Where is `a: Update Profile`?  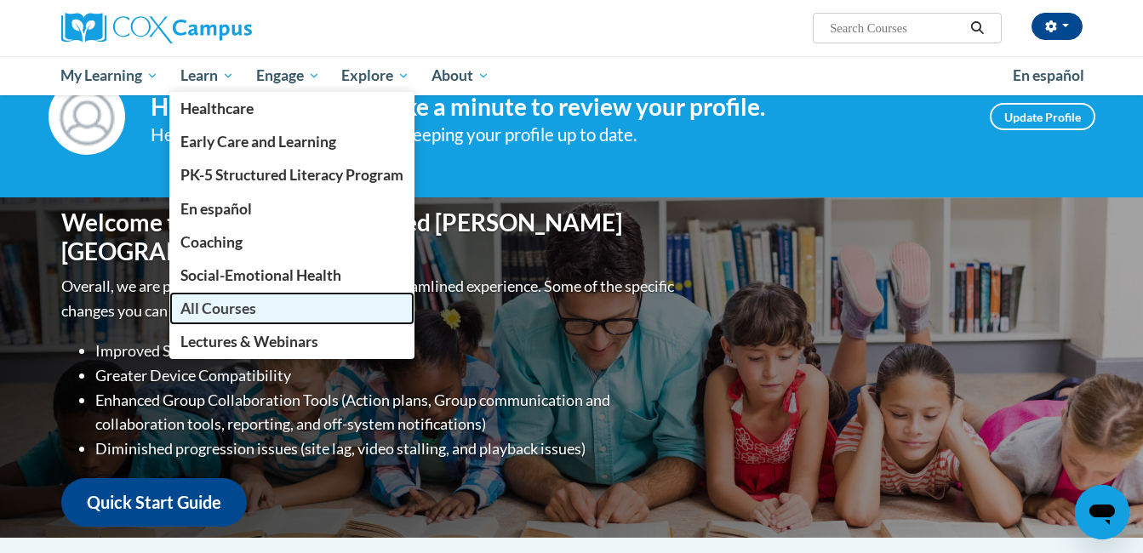 a: Update Profile is located at coordinates (1042, 117).